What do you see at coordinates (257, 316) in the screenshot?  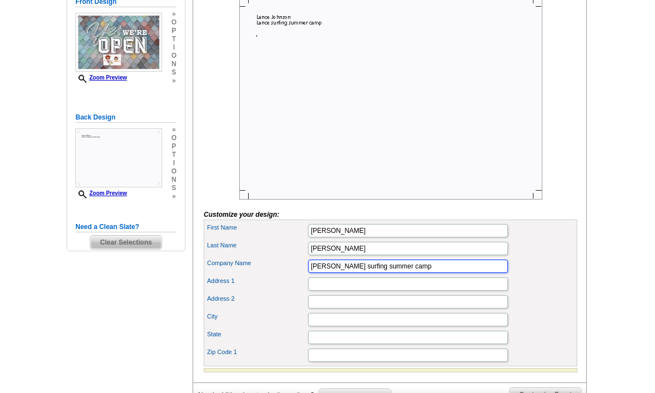 I see `label: City` at bounding box center [257, 316].